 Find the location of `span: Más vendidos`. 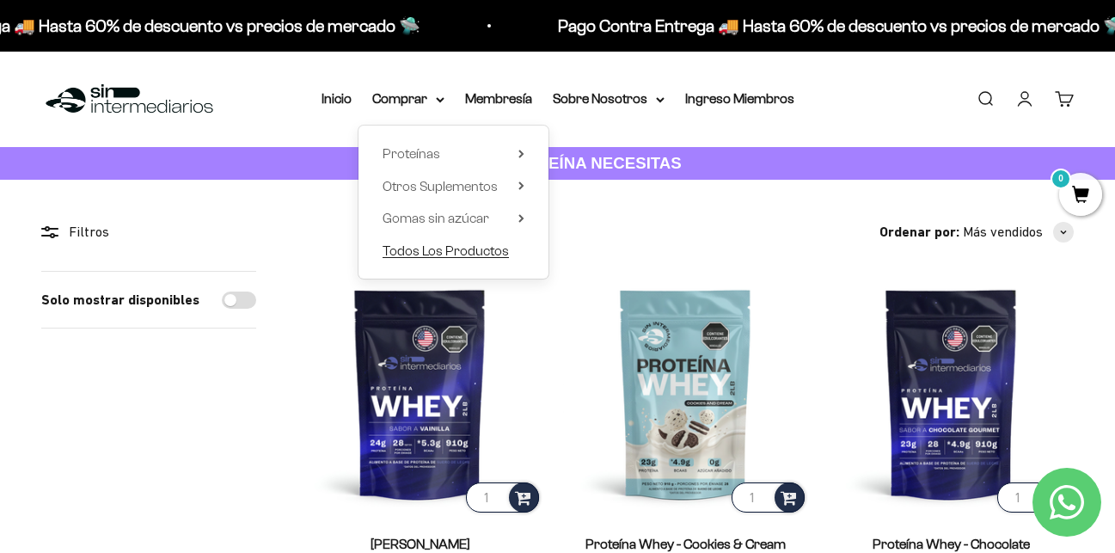

span: Más vendidos is located at coordinates (1002, 232).